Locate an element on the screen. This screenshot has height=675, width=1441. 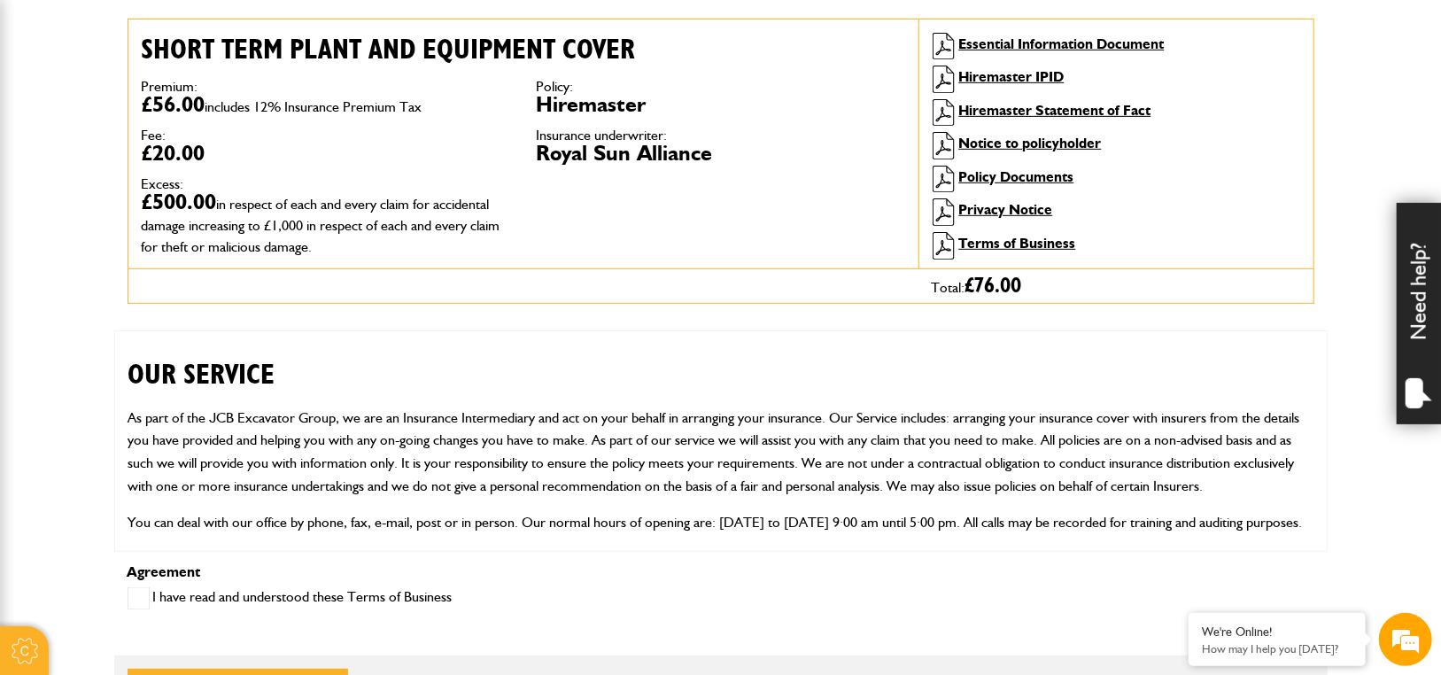
p: You can deal with our office by phone, fax, e-mail, post or in person. Our normal hours of openin... is located at coordinates (721, 522).